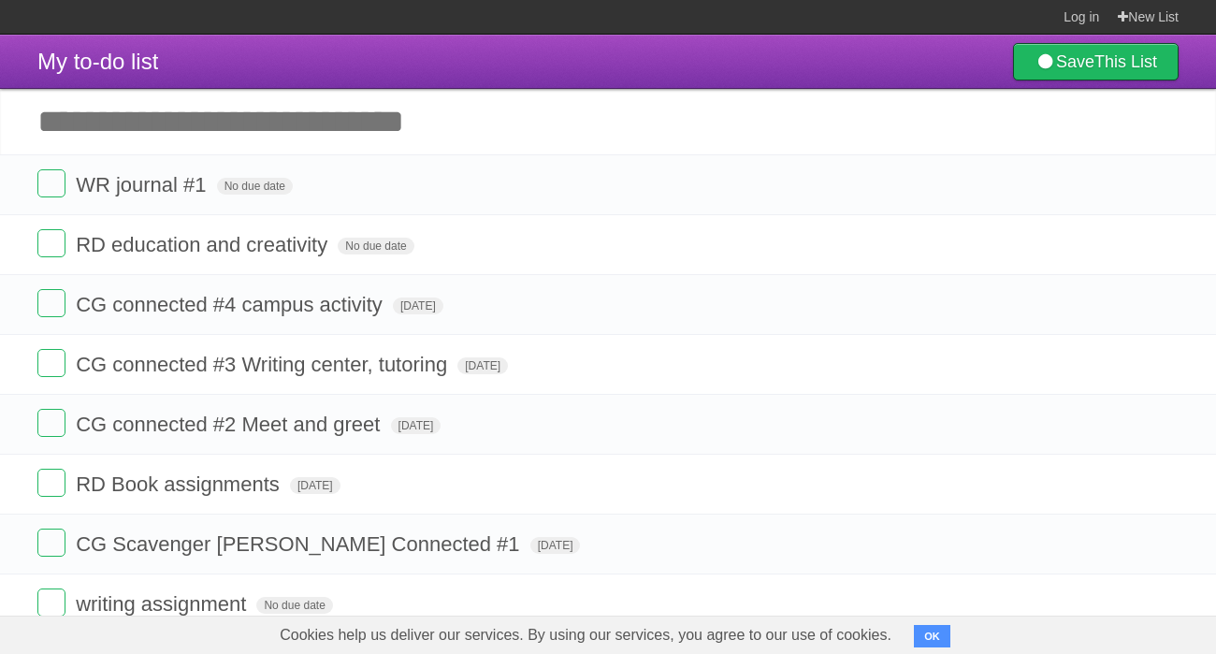 This screenshot has height=654, width=1216. Describe the element at coordinates (1126, 62) in the screenshot. I see `b: This List` at that location.